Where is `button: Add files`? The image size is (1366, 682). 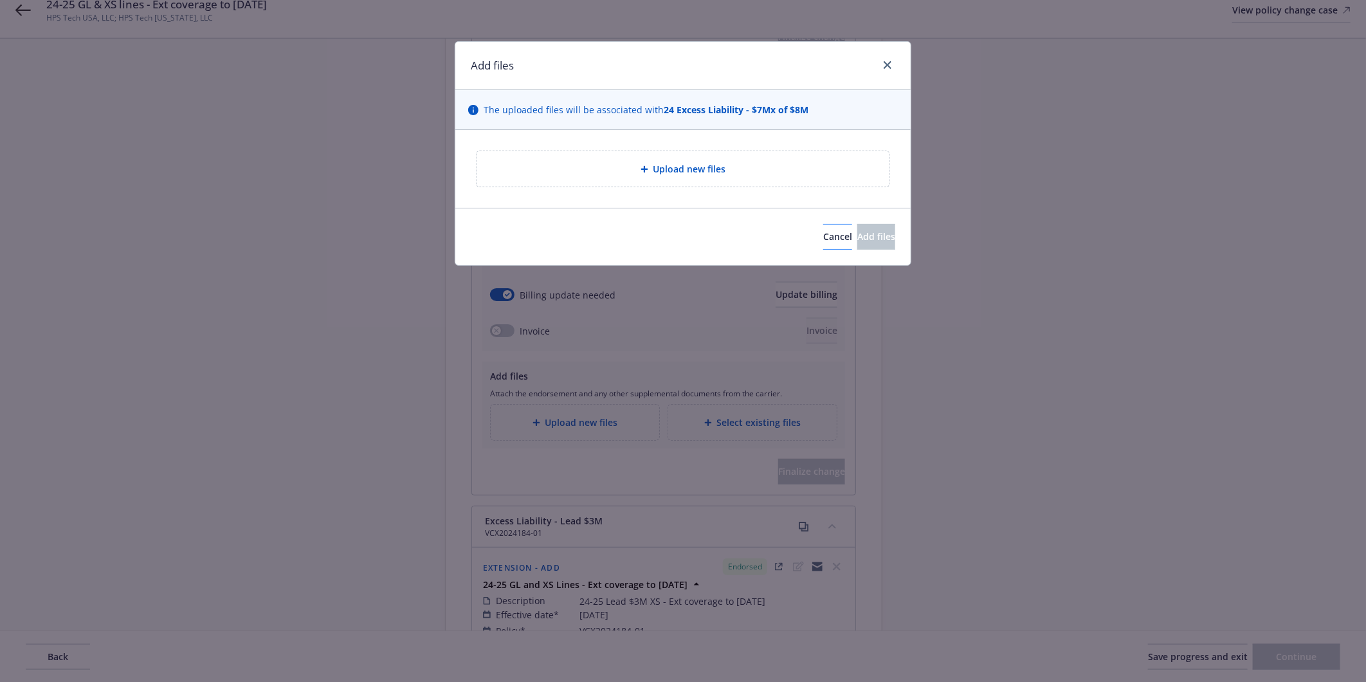
button: Add files is located at coordinates (876, 237).